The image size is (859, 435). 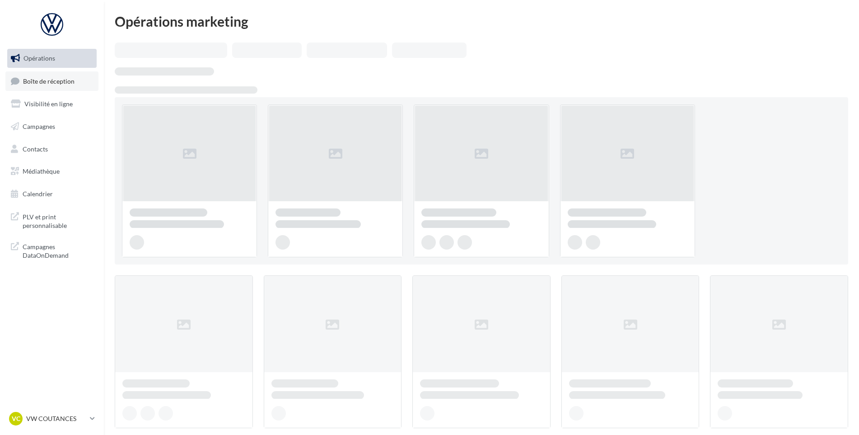 What do you see at coordinates (482, 21) in the screenshot?
I see `div: Opérations marketing` at bounding box center [482, 21].